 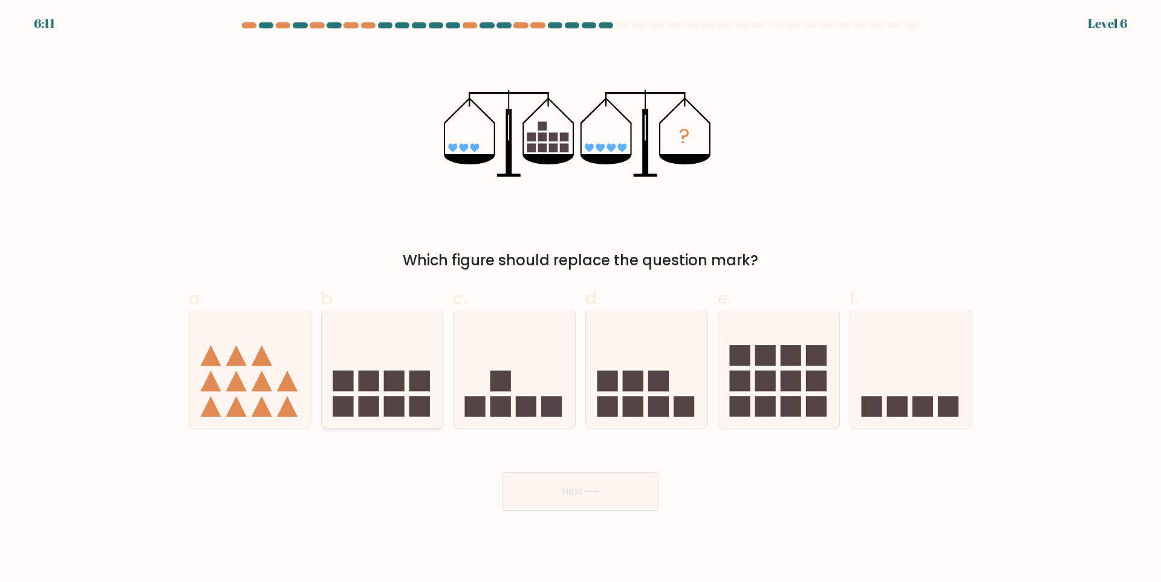 What do you see at coordinates (1107, 24) in the screenshot?
I see `div: Level 6` at bounding box center [1107, 24].